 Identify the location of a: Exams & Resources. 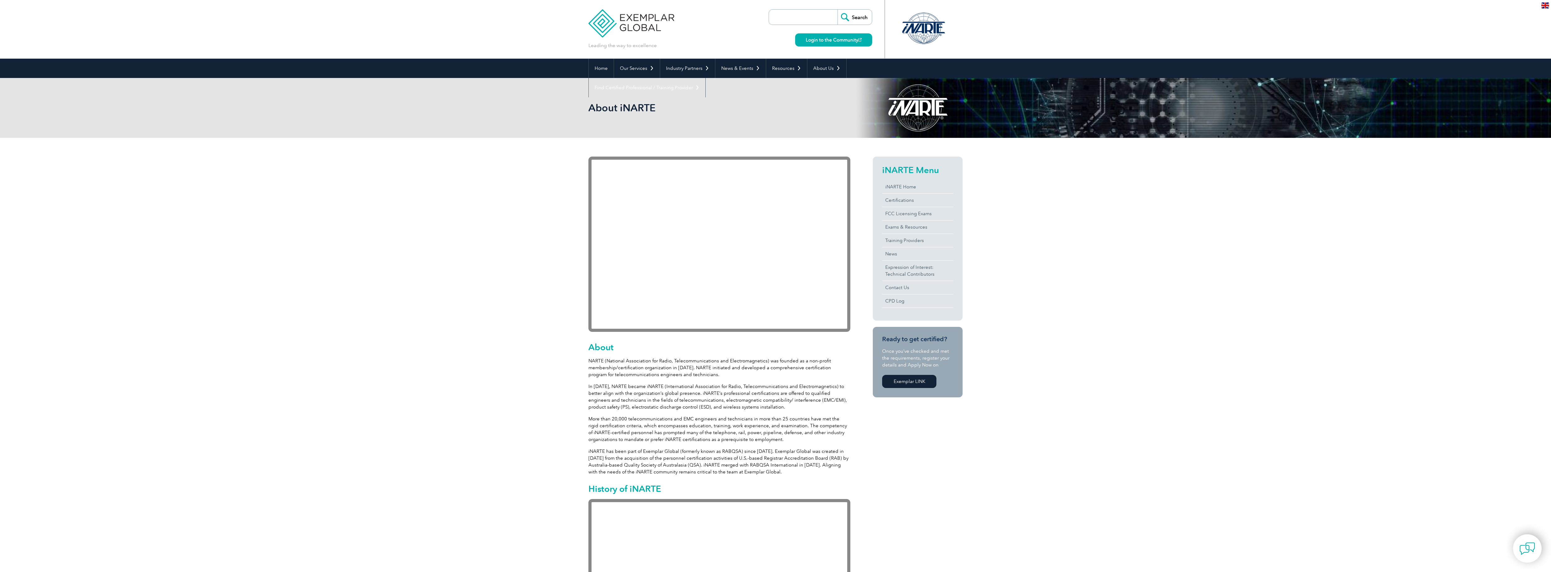
(918, 227).